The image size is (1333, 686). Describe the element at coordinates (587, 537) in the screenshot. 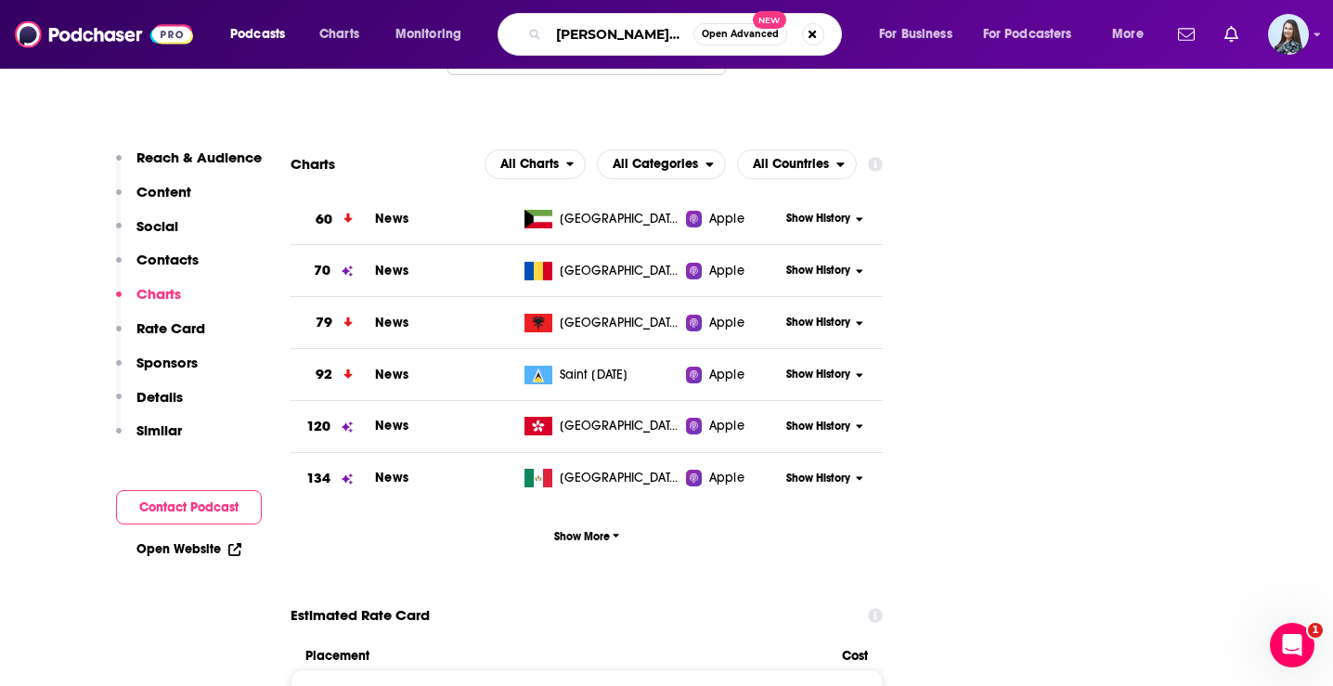

I see `span: Show More` at that location.